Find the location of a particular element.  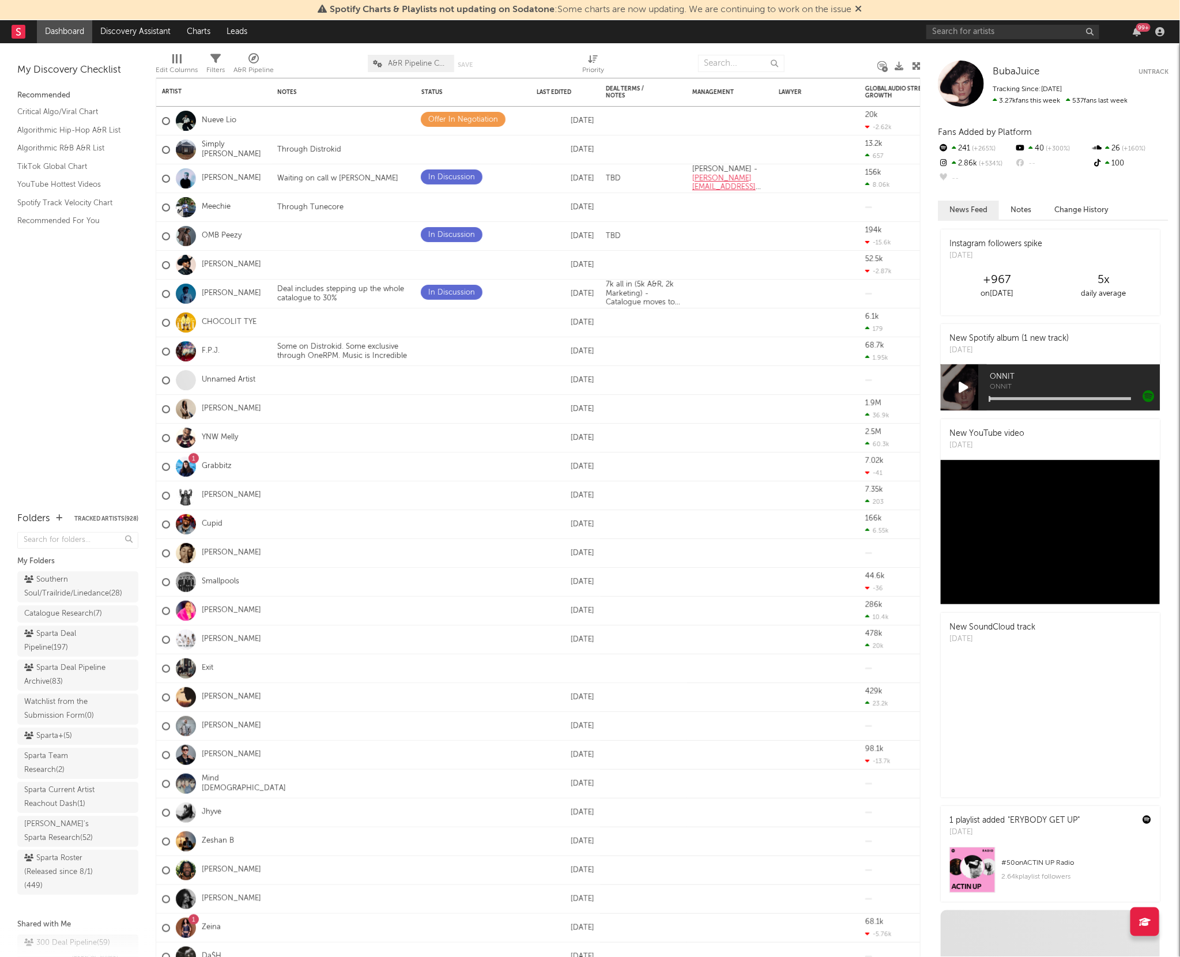

div: 478k is located at coordinates (874, 634).